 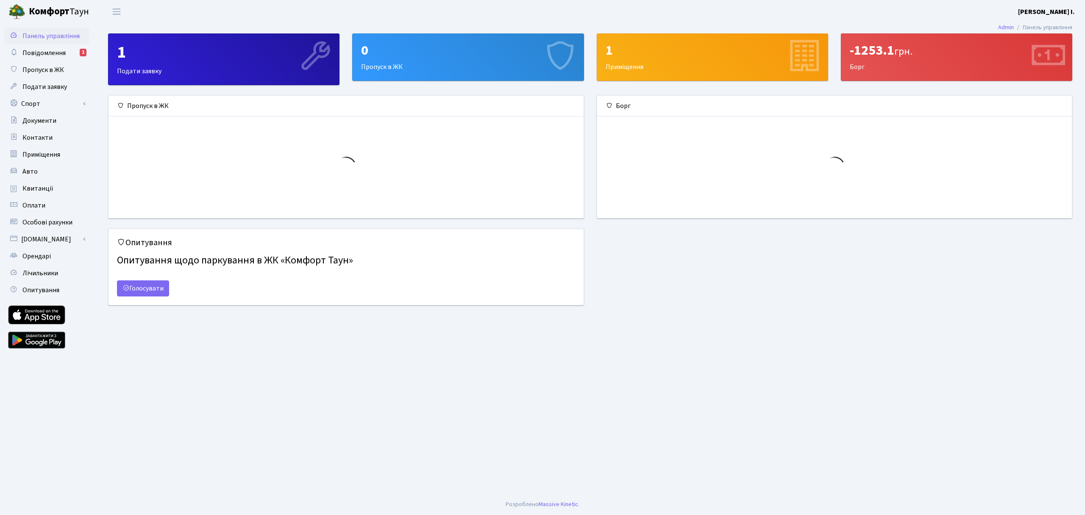 What do you see at coordinates (39, 121) in the screenshot?
I see `span: Документи` at bounding box center [39, 121].